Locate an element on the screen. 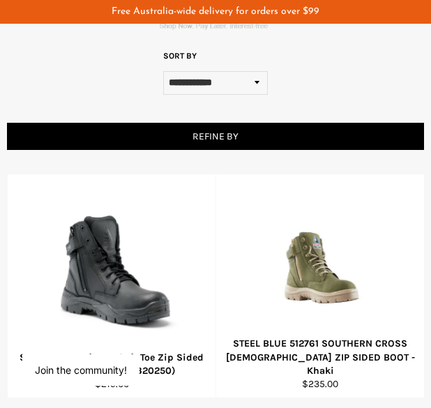  a: STEEL BLUE 512761 SOUTHERN CROSS LADIES ZIP SIDED BOOT - KhakiSTEEL BLUE 512761 SOUTHERN CROSS [D... is located at coordinates (319, 286).